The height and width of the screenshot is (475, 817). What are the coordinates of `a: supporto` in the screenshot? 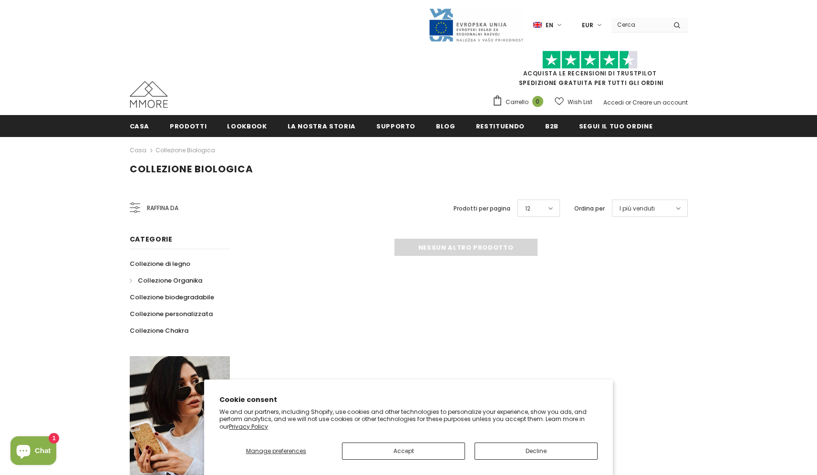 It's located at (396, 125).